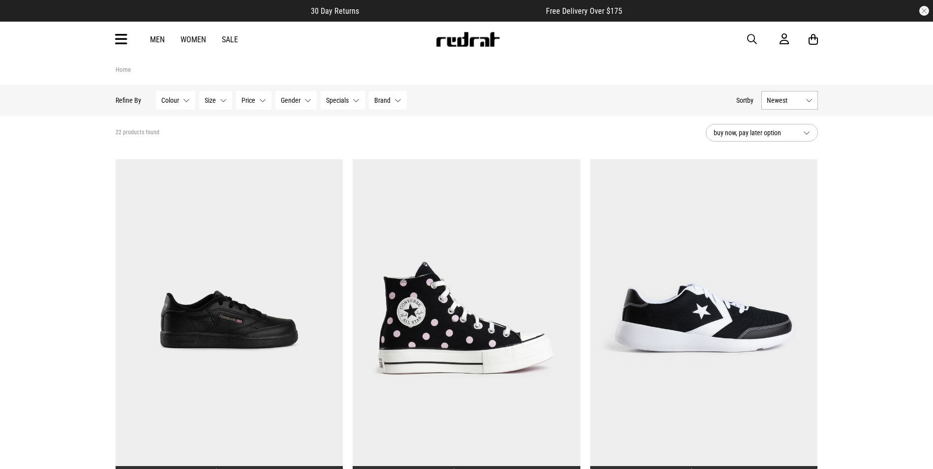  What do you see at coordinates (137, 133) in the screenshot?
I see `span: 22 products found` at bounding box center [137, 133].